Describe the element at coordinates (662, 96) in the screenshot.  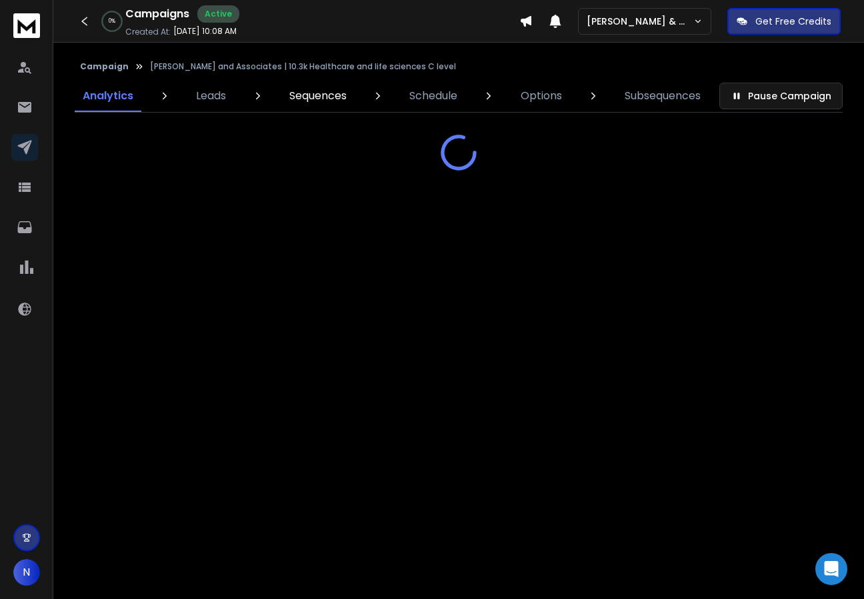
I see `p: Subsequences` at that location.